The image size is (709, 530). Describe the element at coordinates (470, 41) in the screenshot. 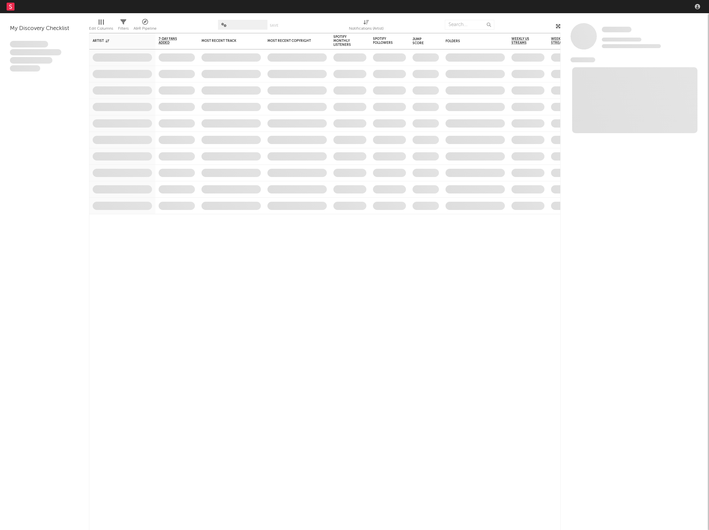

I see `div: Folders` at that location.